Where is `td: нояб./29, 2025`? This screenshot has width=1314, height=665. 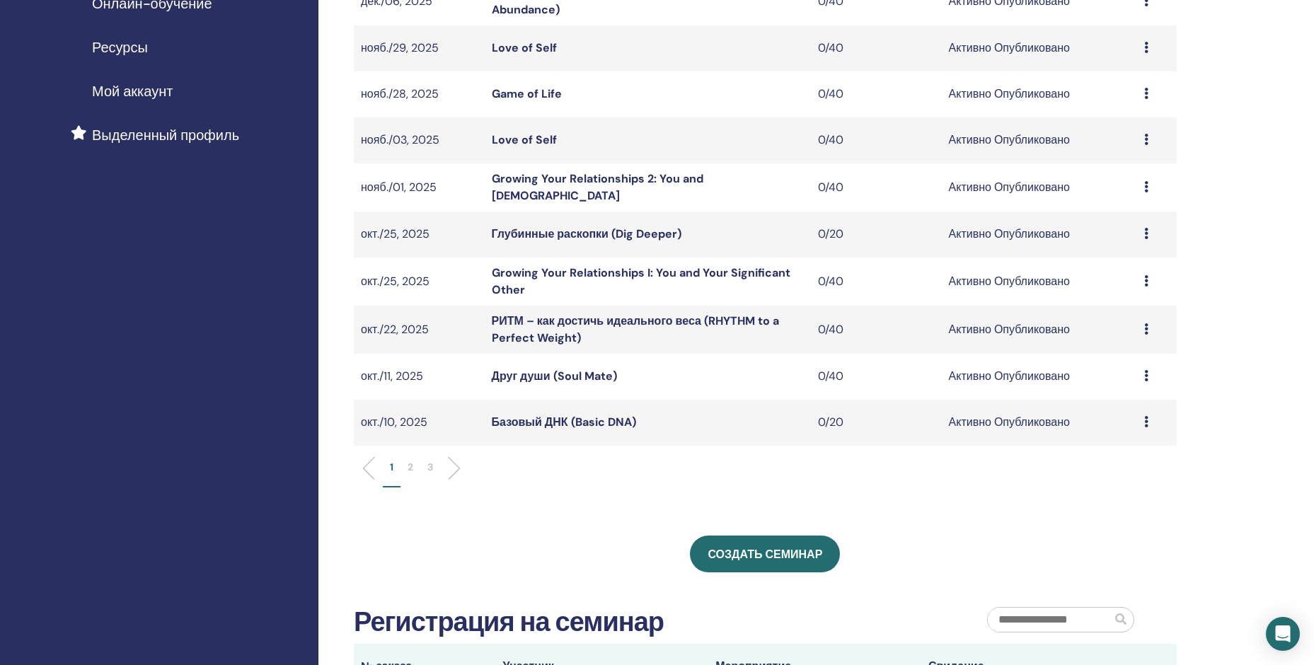 td: нояб./29, 2025 is located at coordinates (419, 48).